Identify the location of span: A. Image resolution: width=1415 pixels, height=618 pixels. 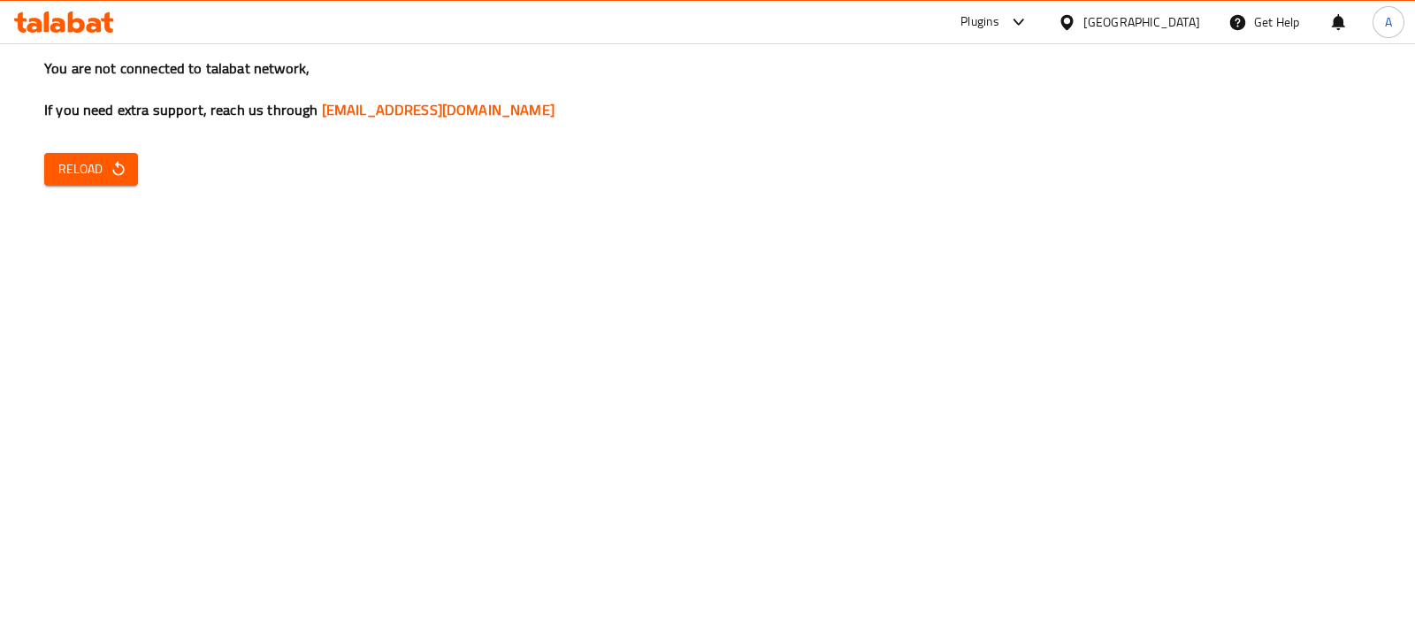
(1388, 22).